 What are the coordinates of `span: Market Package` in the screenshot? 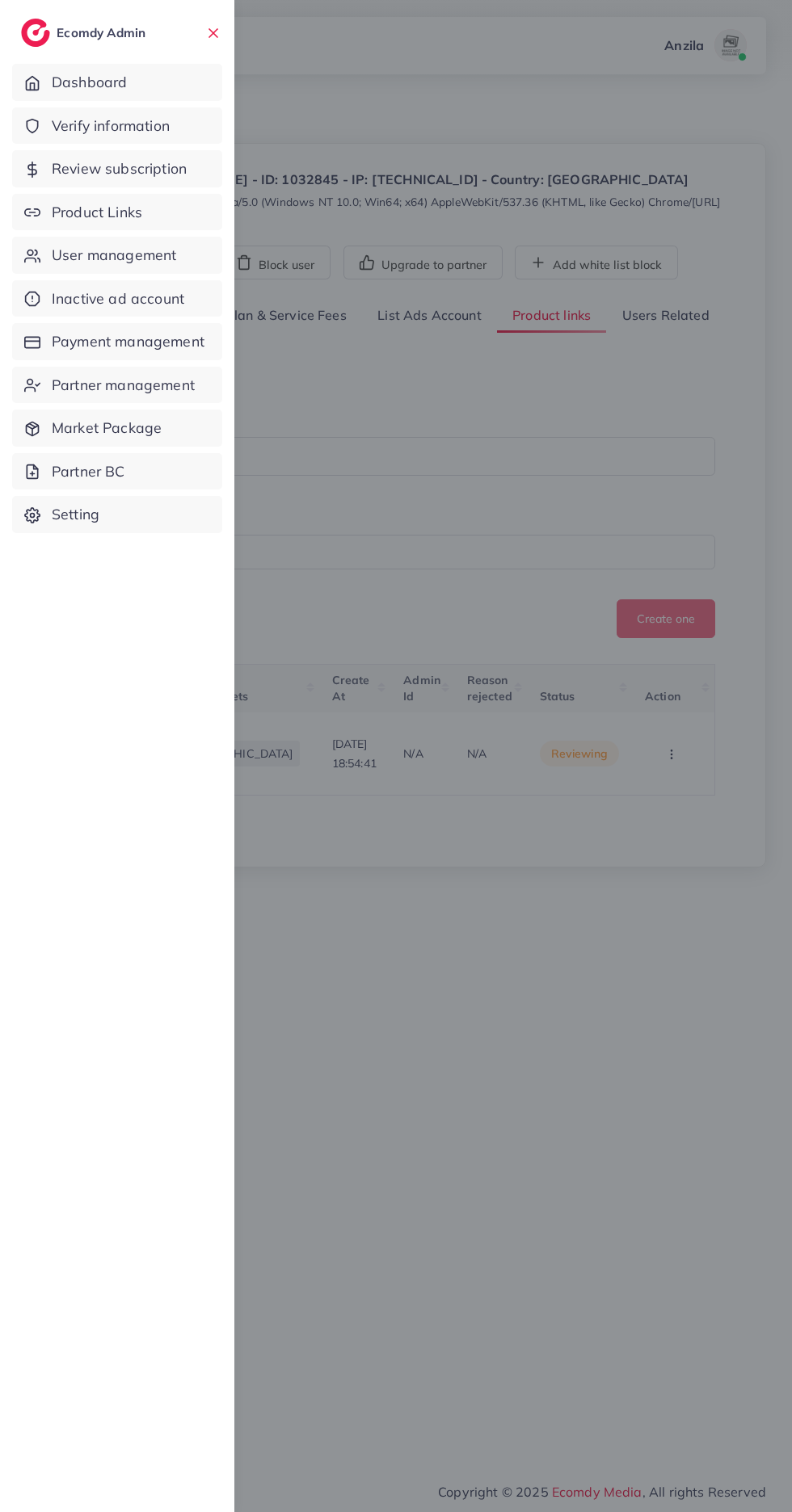 It's located at (107, 428).